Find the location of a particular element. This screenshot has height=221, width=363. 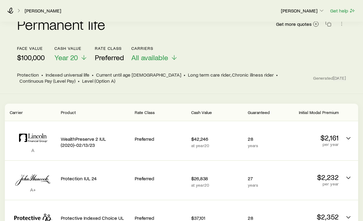

a: Get more quotes is located at coordinates (298, 24).